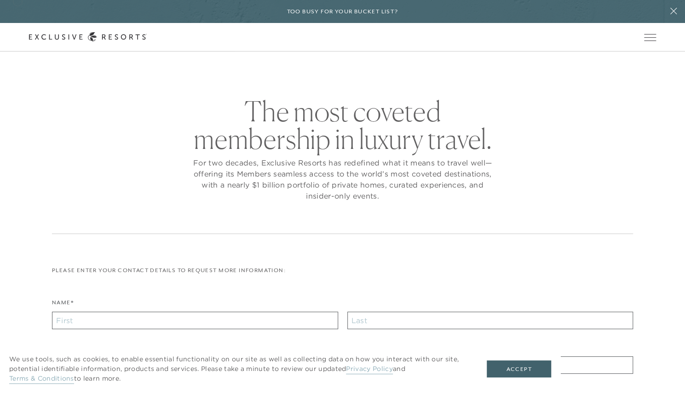 The width and height of the screenshot is (685, 399). What do you see at coordinates (63, 305) in the screenshot?
I see `label: Name*` at bounding box center [63, 305].